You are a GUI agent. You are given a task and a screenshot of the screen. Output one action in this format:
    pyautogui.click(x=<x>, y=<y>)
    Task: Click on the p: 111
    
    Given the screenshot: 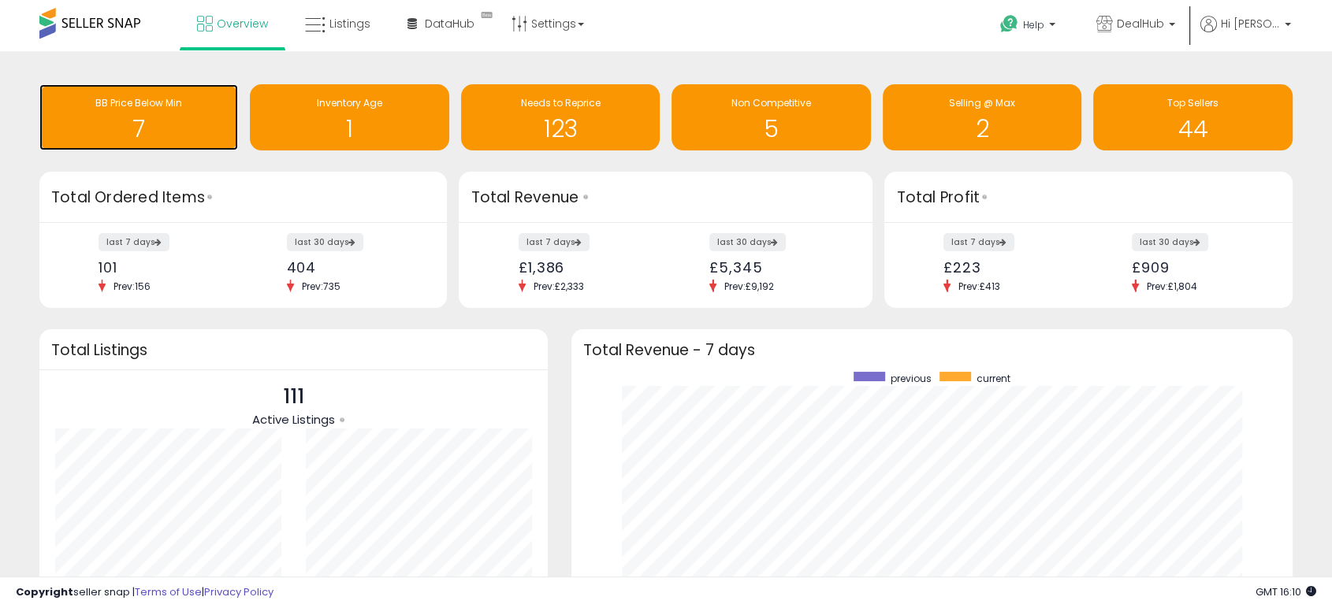 What is the action you would take?
    pyautogui.click(x=293, y=397)
    